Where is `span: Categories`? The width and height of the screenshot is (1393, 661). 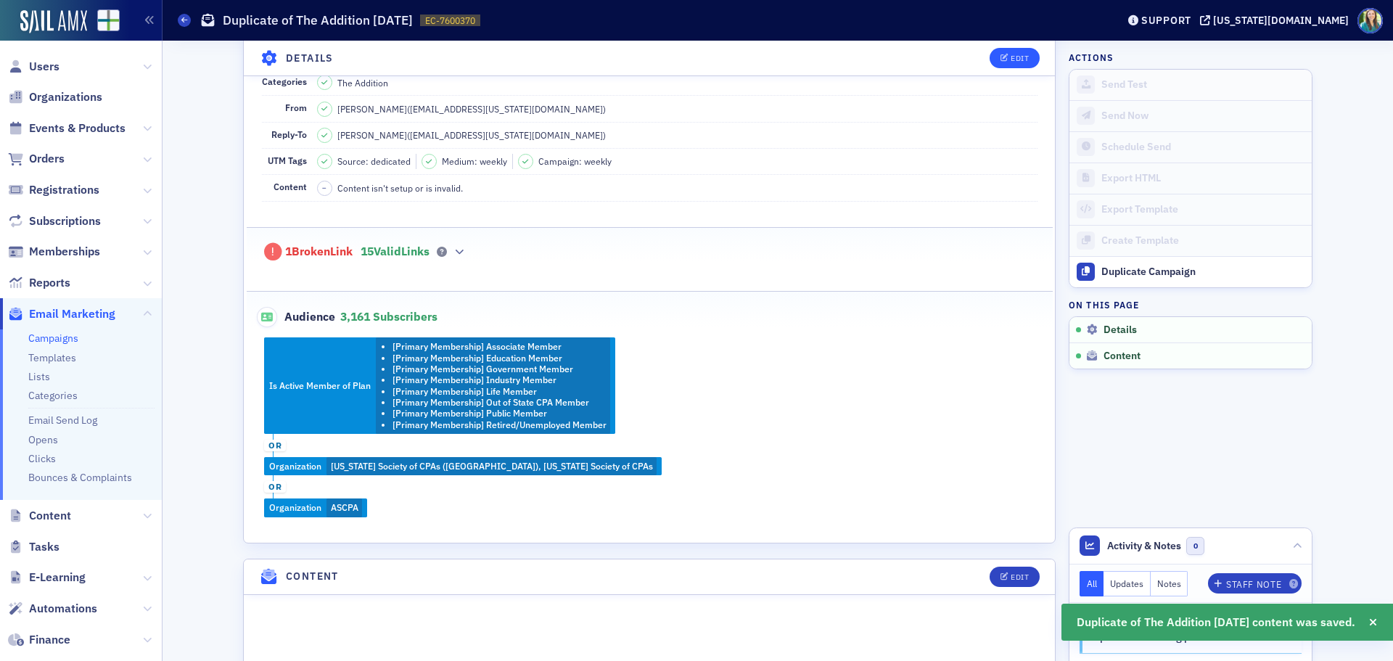
span: Categories is located at coordinates (284, 81).